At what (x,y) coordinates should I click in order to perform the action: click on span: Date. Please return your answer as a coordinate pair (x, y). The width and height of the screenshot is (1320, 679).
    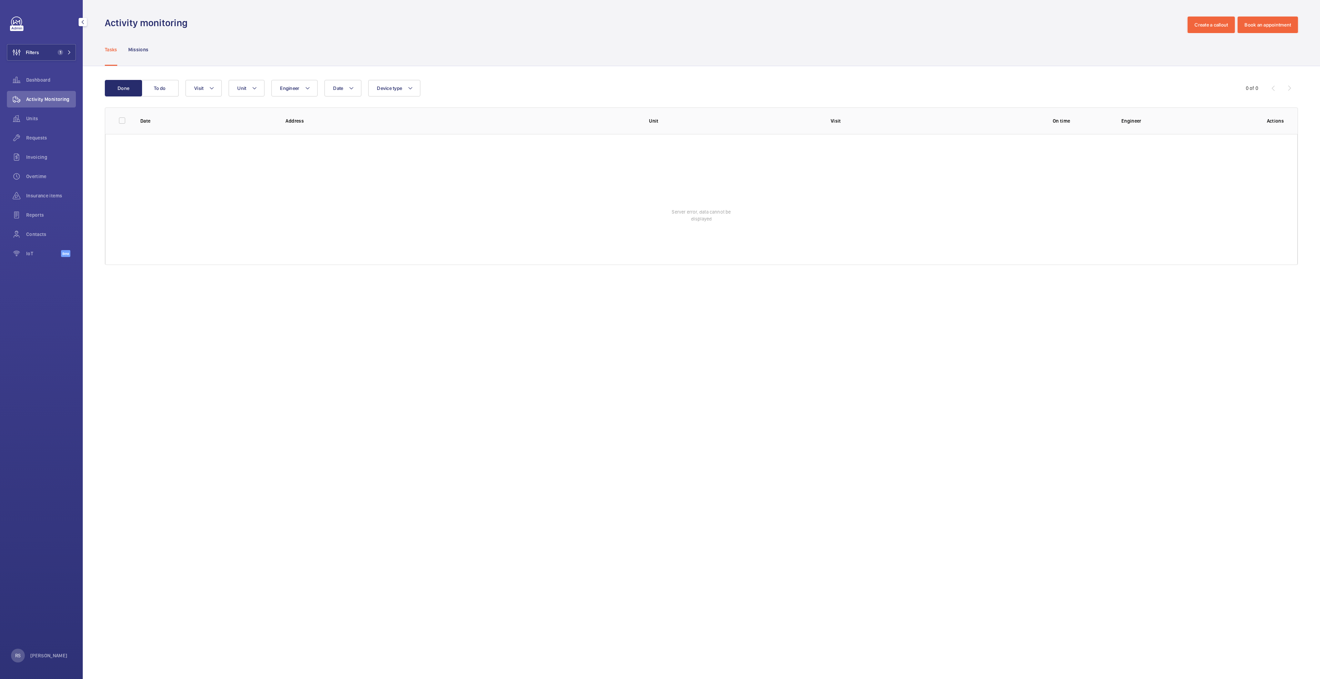
    Looking at the image, I should click on (338, 88).